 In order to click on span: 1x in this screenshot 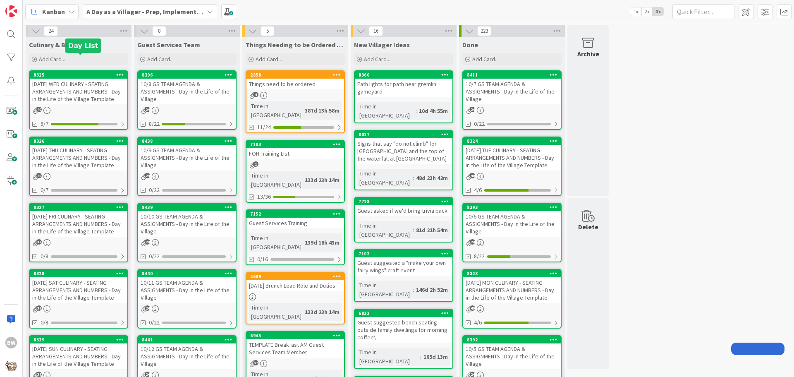, I will do `click(636, 12)`.